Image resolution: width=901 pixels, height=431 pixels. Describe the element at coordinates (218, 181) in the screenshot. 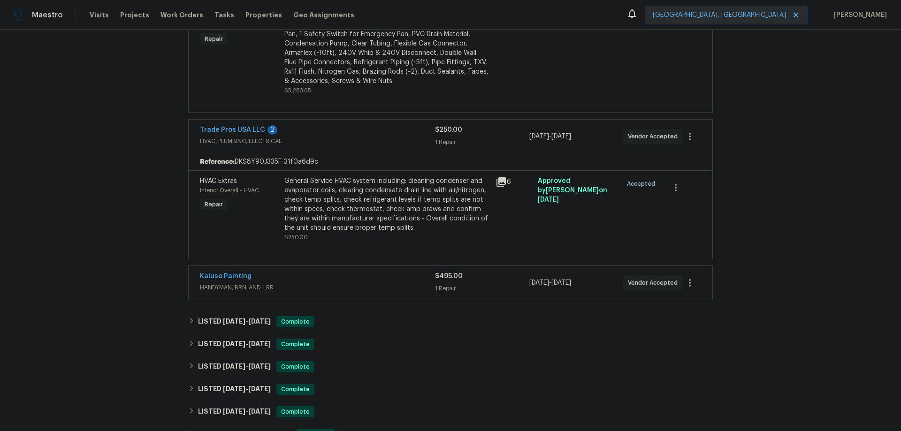

I see `span: HVAC Extras` at that location.